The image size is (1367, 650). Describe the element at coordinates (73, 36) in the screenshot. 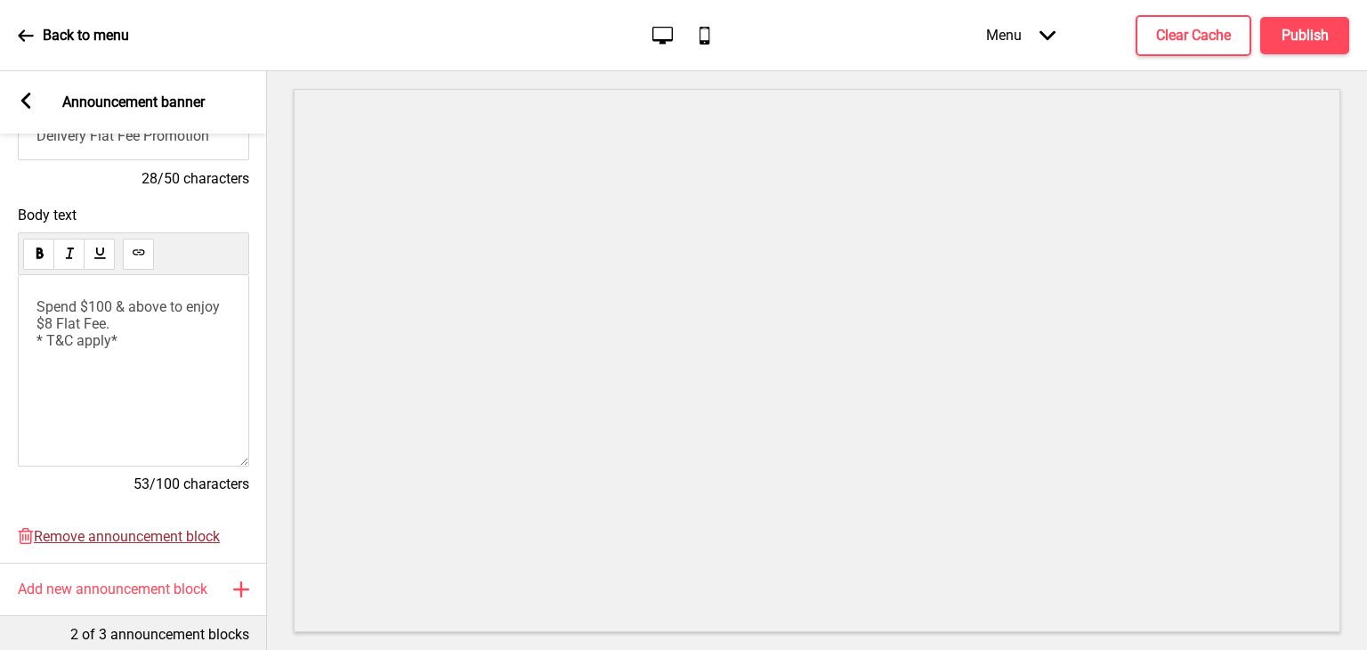

I see `a: Back to menu` at that location.